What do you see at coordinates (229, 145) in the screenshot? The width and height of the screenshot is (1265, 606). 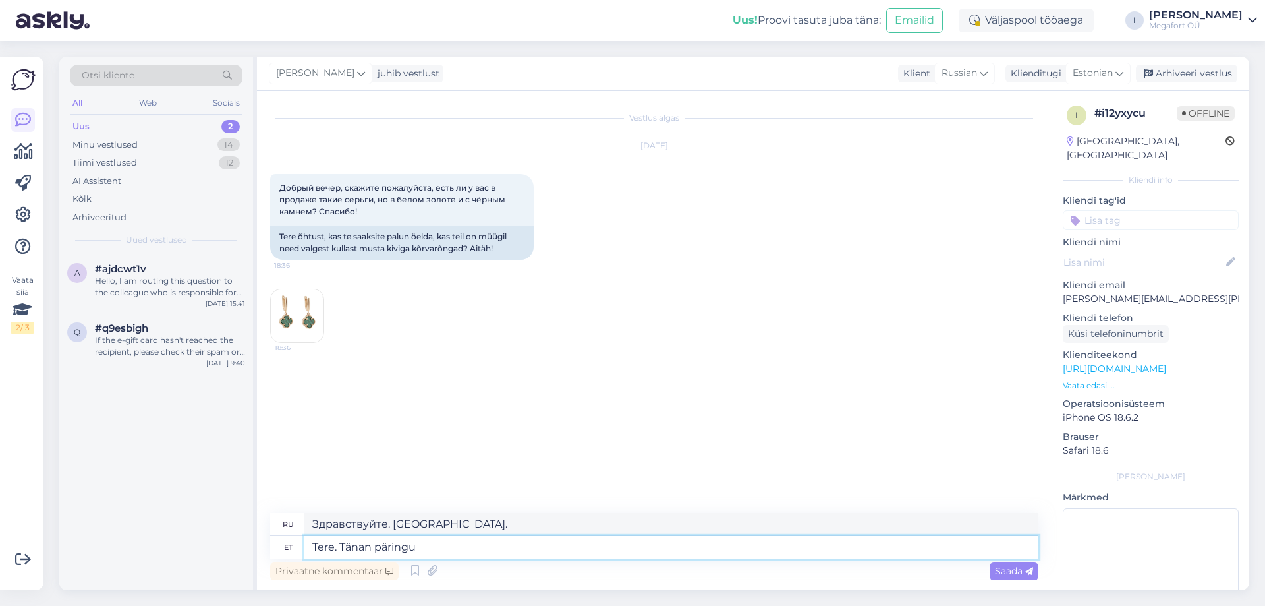 I see `div: 14` at bounding box center [229, 145].